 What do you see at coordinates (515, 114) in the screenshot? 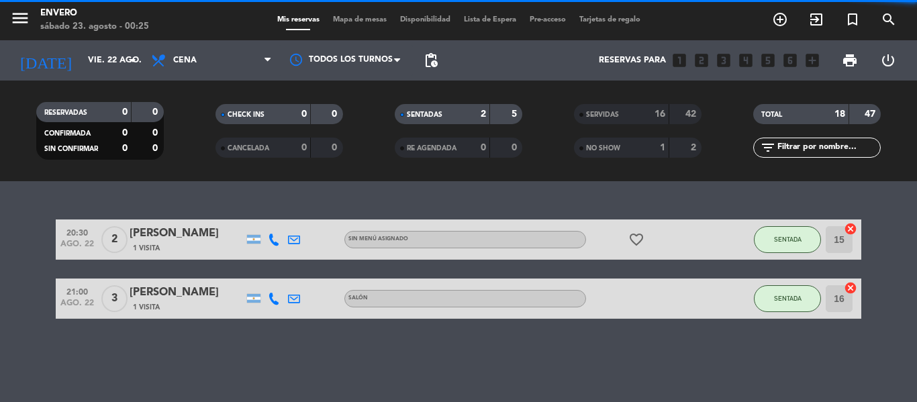
I see `strong: 5` at bounding box center [515, 114].